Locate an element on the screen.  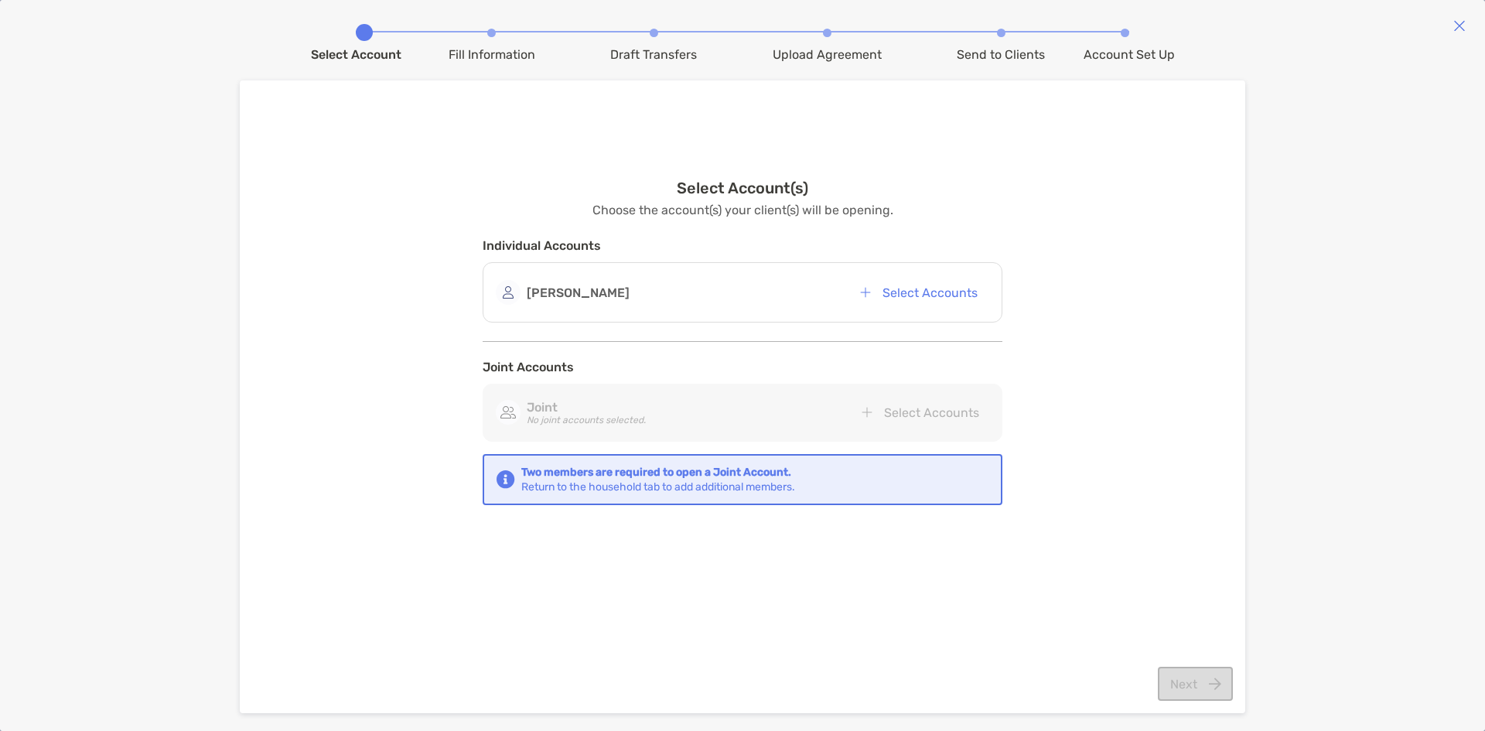
div: Return to the household tab to add additional members. is located at coordinates (658, 480).